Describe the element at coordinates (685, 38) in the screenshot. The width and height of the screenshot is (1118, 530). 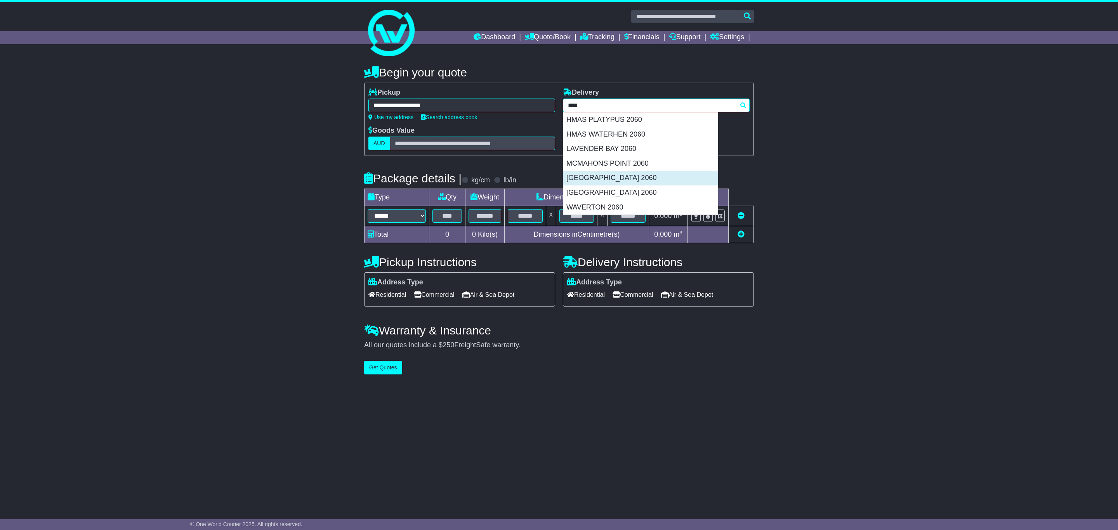
I see `a: Support` at that location.